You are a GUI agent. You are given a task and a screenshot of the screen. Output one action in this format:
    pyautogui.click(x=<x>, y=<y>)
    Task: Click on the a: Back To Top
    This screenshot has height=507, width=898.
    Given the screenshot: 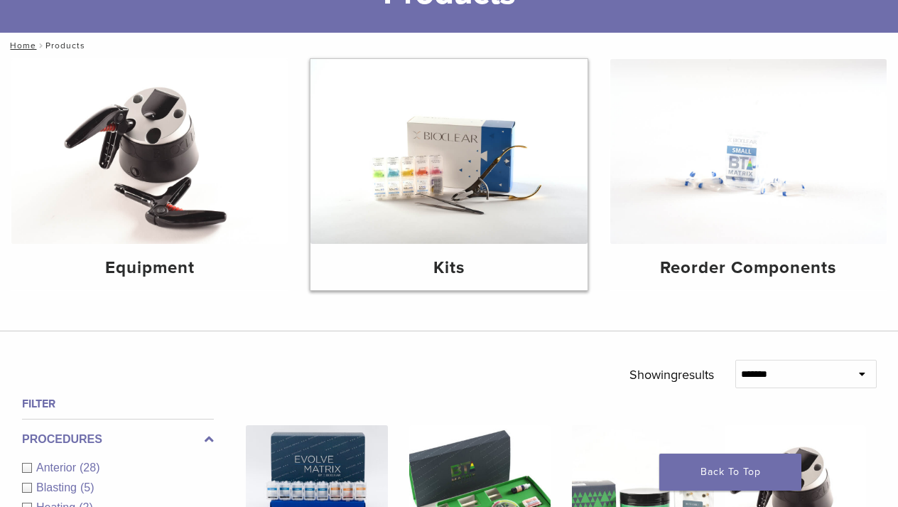 What is the action you would take?
    pyautogui.click(x=731, y=472)
    